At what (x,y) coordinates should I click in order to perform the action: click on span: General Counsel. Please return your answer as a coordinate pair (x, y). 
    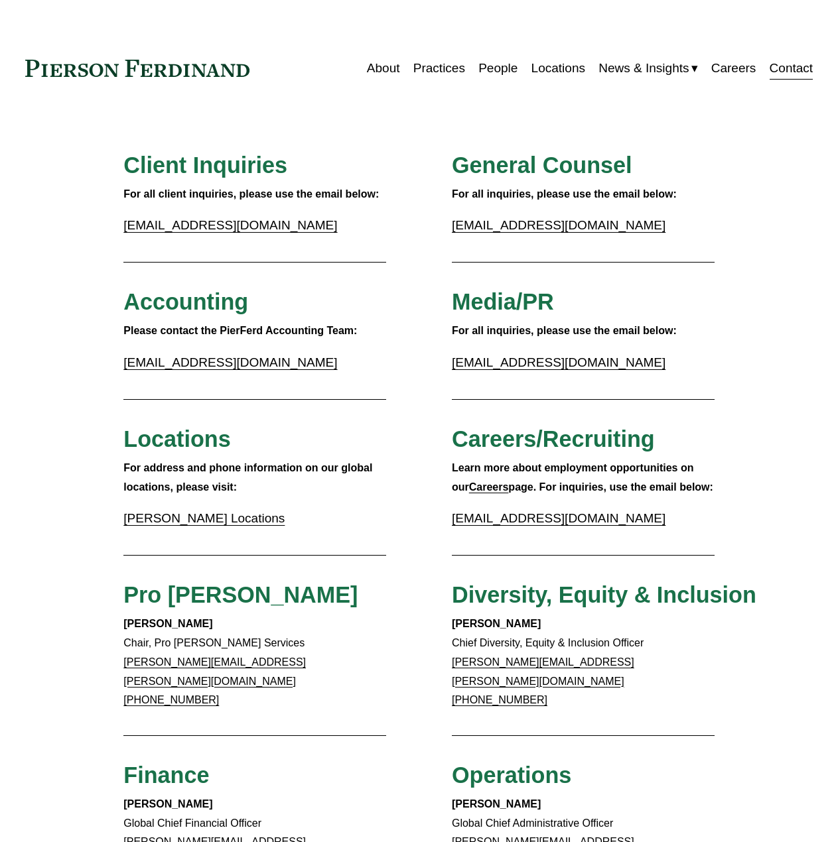
    Looking at the image, I should click on (542, 165).